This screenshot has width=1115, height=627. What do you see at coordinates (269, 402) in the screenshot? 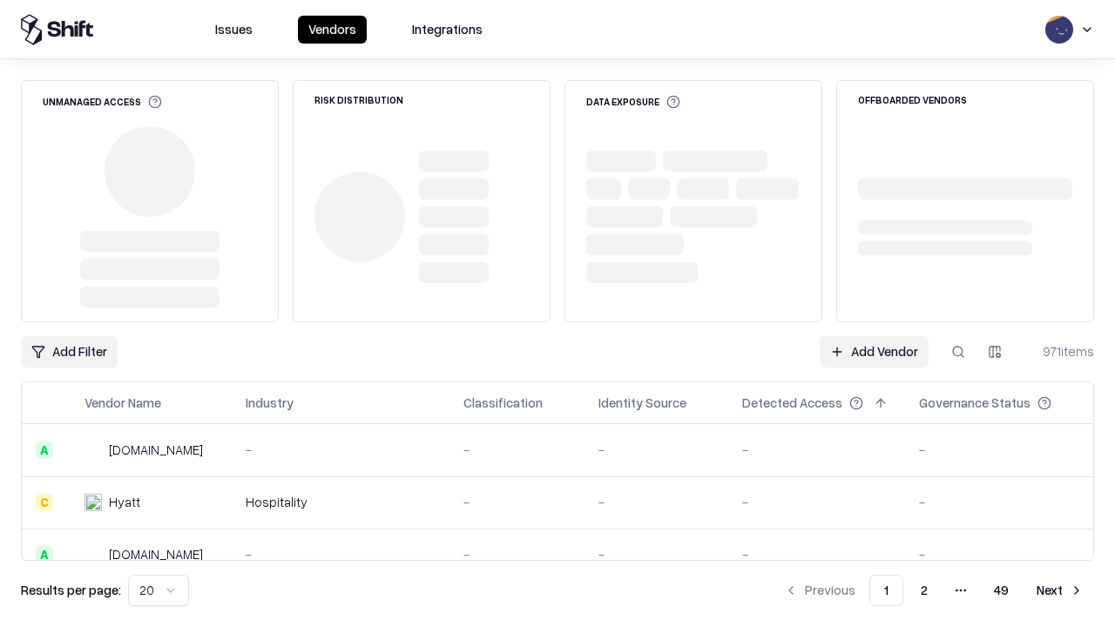
I see `div: Industry` at bounding box center [269, 402].